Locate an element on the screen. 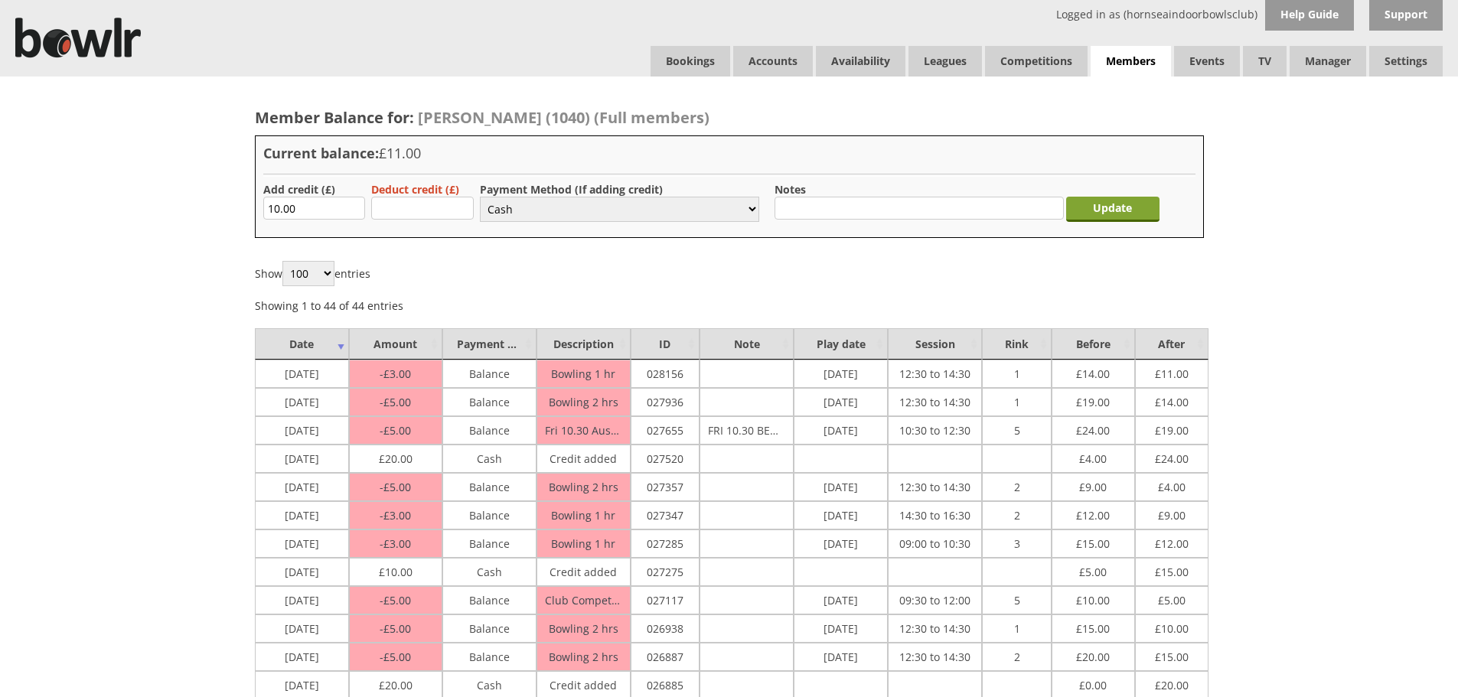  td: Before : activate to sort column ascending is located at coordinates (1093, 344).